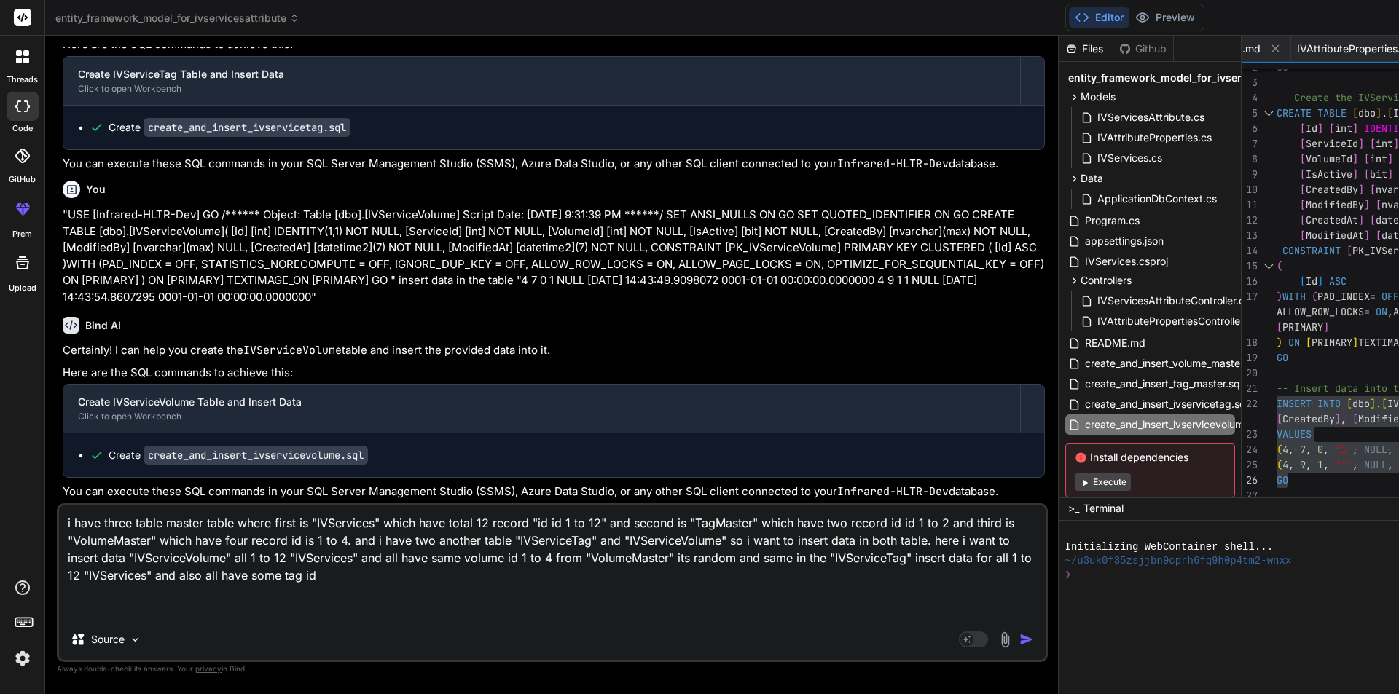 The height and width of the screenshot is (694, 1399). Describe the element at coordinates (108, 640) in the screenshot. I see `p: Source` at that location.